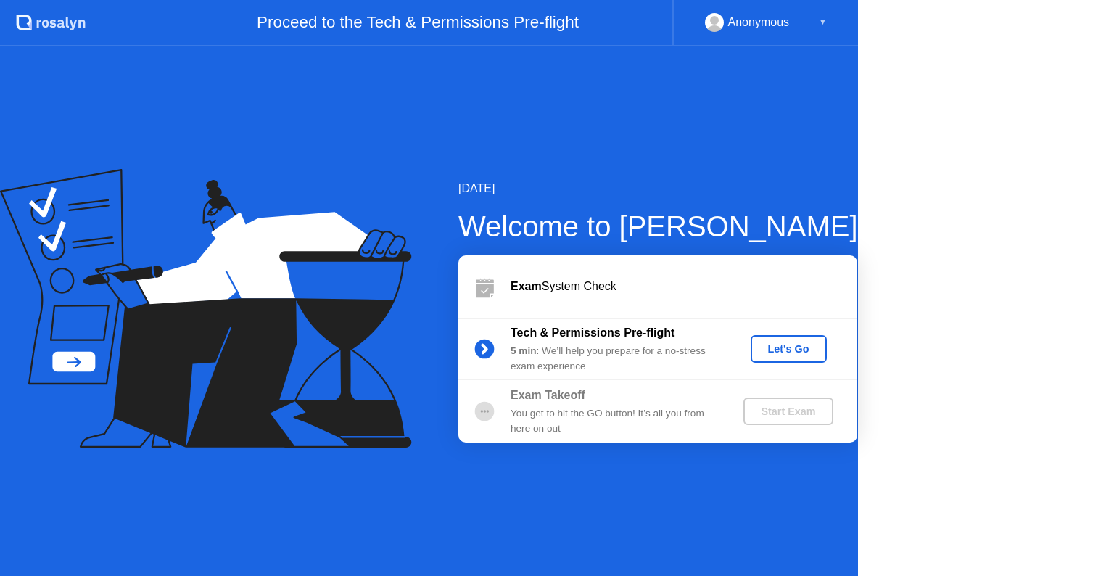 Image resolution: width=1114 pixels, height=576 pixels. What do you see at coordinates (615, 358) in the screenshot?
I see `div: : We’ll help you prepare for a no-stress exam experience` at bounding box center [615, 358].